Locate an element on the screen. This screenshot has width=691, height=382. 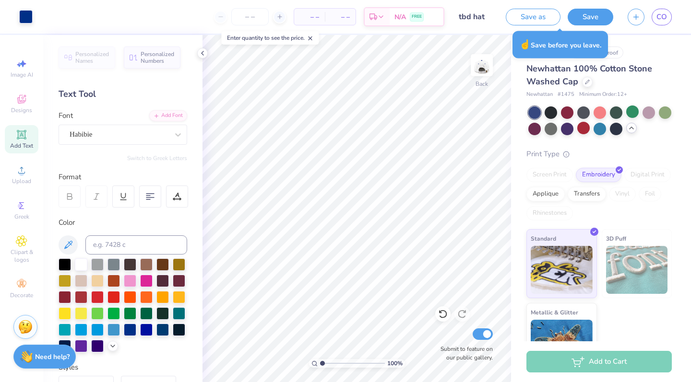
div: Save before you leave. is located at coordinates (560, 45).